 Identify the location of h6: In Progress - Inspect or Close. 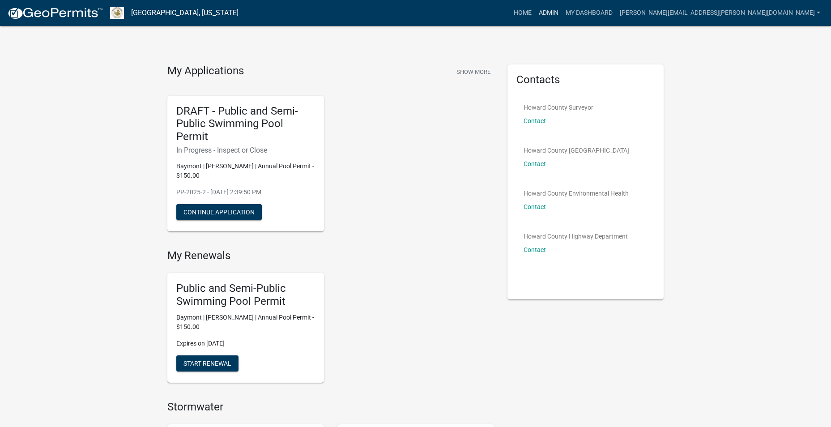
(246, 150).